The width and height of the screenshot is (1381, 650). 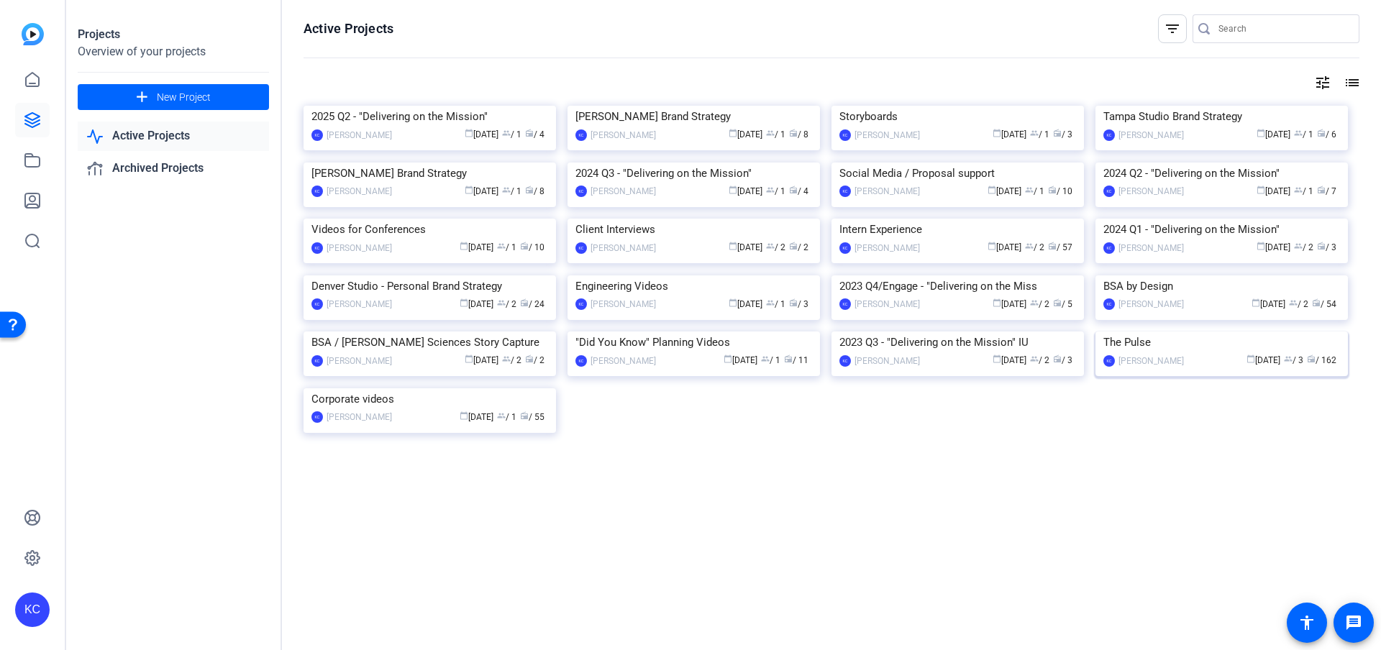 I want to click on div: "Did You Know" Planning Videos, so click(x=693, y=342).